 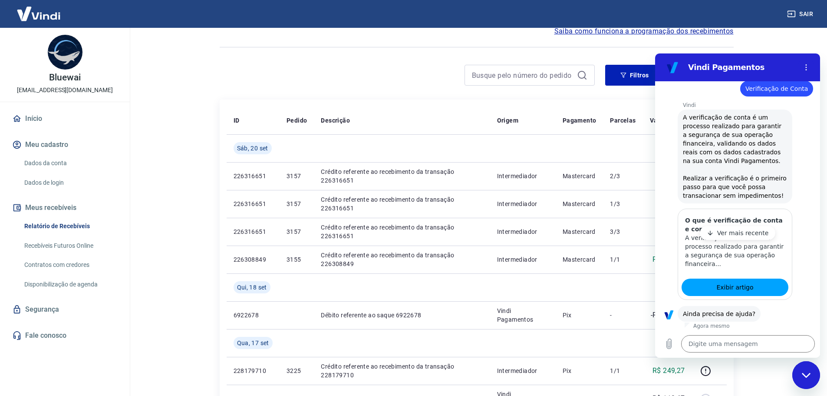 I want to click on p: Crédito referente ao recebimento da transação 228179710, so click(x=402, y=370).